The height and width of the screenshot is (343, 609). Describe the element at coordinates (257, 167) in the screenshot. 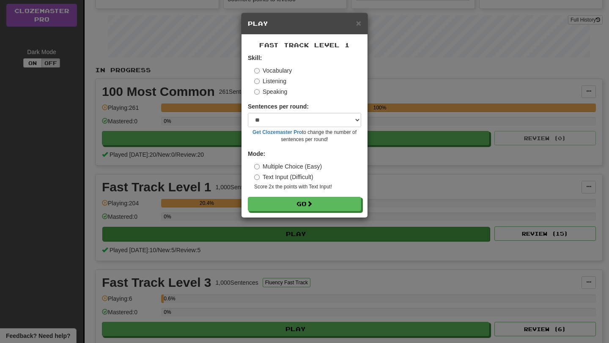

I see `input: Multiple Choice (Easy)` at that location.